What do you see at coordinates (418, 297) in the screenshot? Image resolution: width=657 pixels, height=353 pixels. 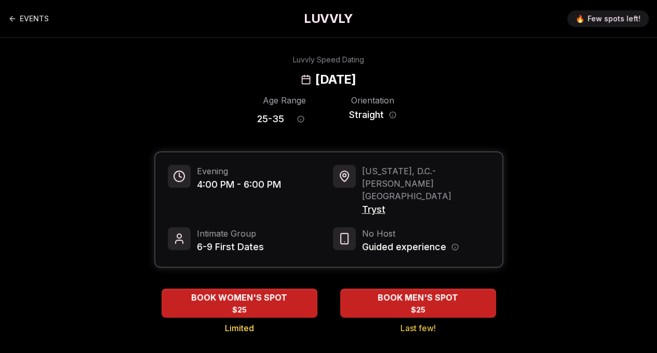 I see `span: BOOK MEN'S SPOT` at bounding box center [418, 297].